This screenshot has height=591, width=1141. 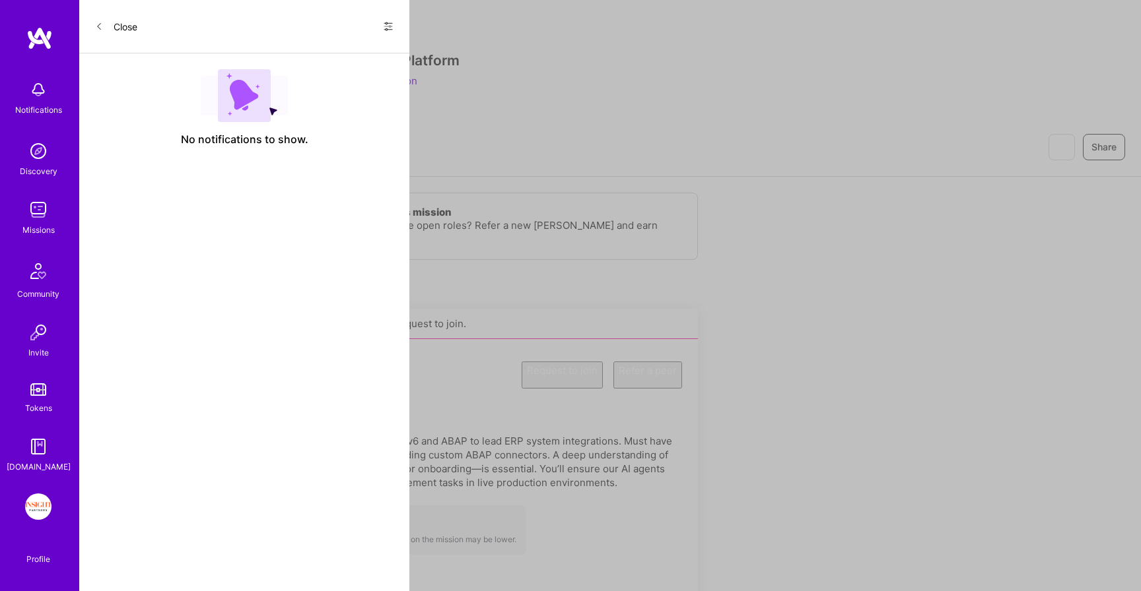 What do you see at coordinates (38, 408) in the screenshot?
I see `div: Tokens` at bounding box center [38, 408].